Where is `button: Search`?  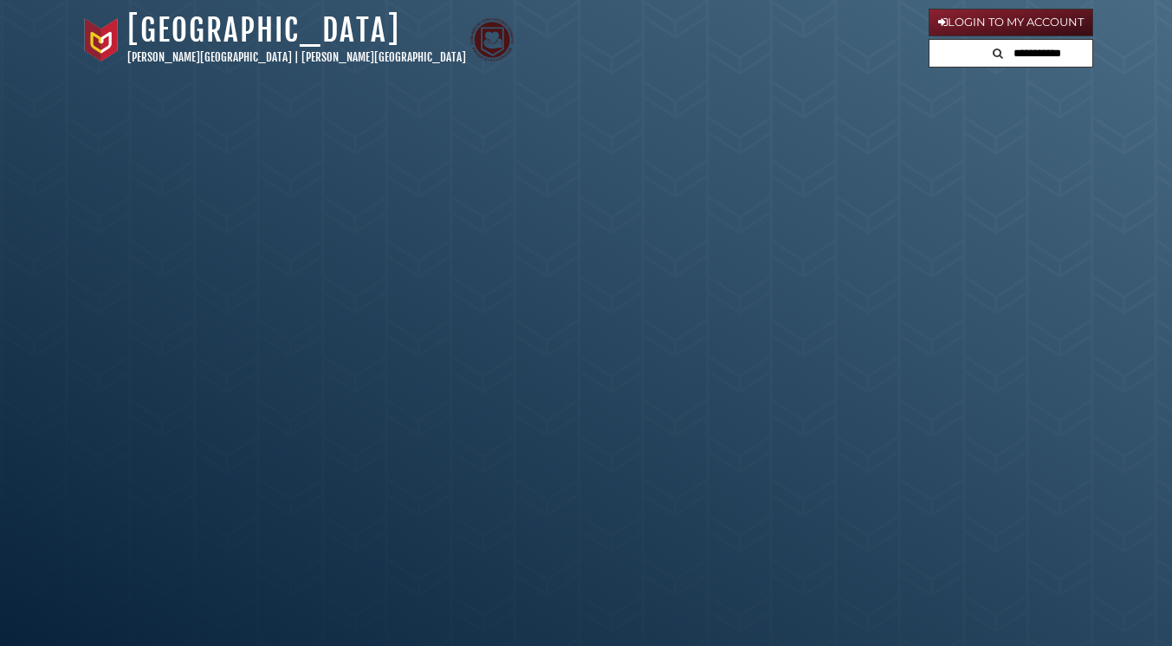
button: Search is located at coordinates (998, 51).